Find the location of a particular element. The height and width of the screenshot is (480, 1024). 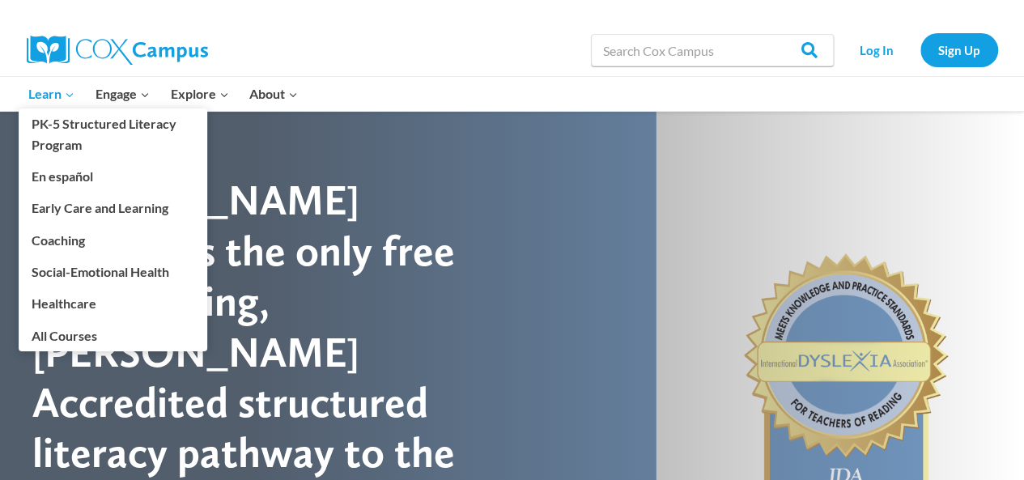

a: All Courses is located at coordinates (113, 335).